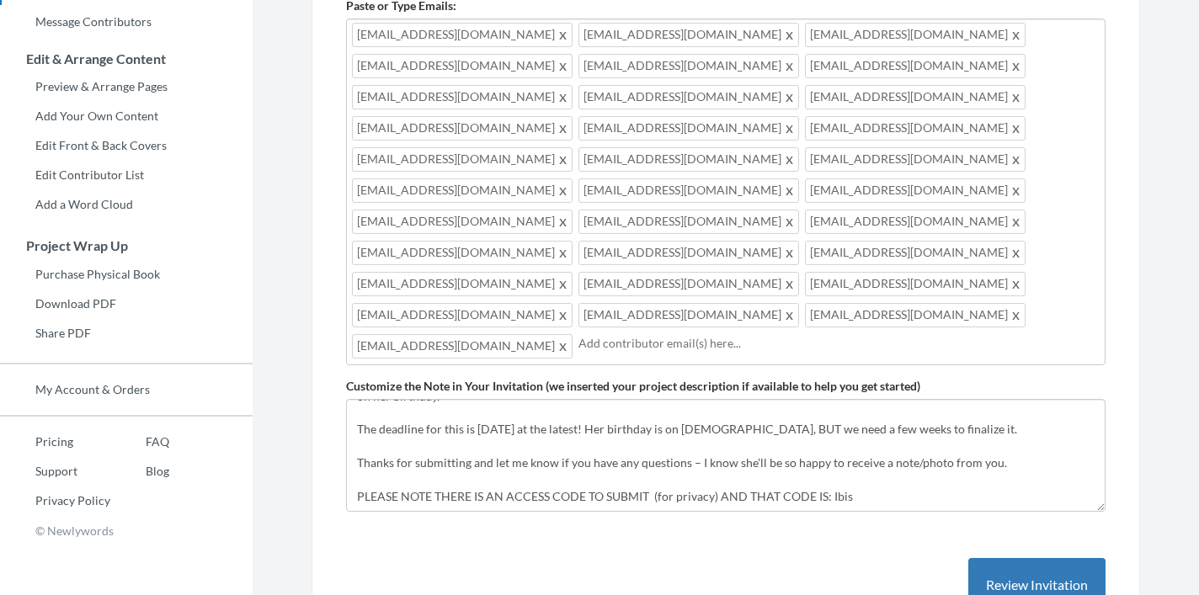  What do you see at coordinates (633, 387) in the screenshot?
I see `label: Customize the Note in Your Invitation (we inserted your project description if available to help ...` at bounding box center [633, 387].